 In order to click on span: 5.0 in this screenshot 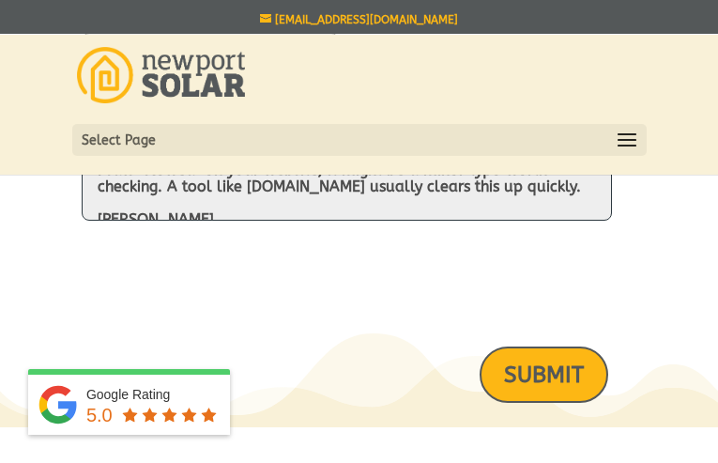, I will do `click(100, 415)`.